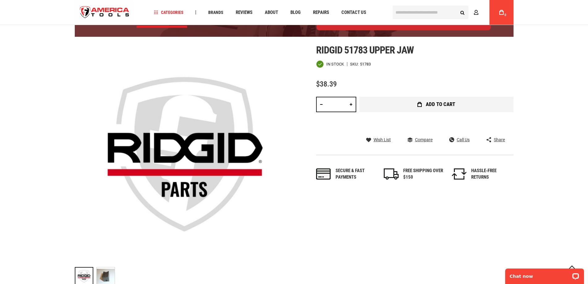 The width and height of the screenshot is (588, 284). Describe the element at coordinates (420, 140) in the screenshot. I see `a: Compare` at that location.